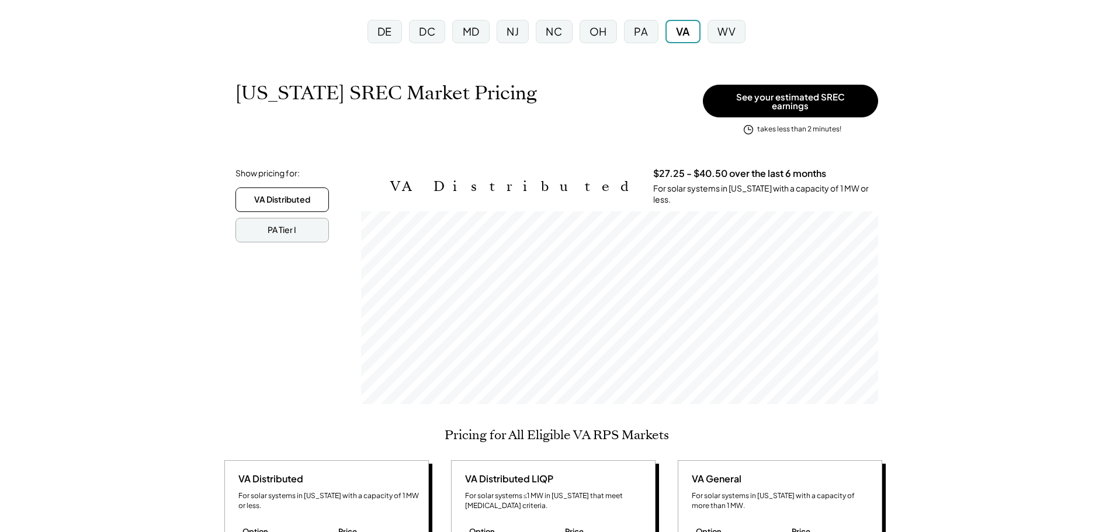  What do you see at coordinates (726, 31) in the screenshot?
I see `div: WV` at bounding box center [726, 31].